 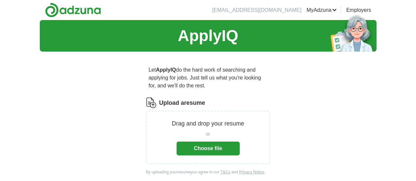 What do you see at coordinates (225, 172) in the screenshot?
I see `a: T&Cs` at bounding box center [225, 172].